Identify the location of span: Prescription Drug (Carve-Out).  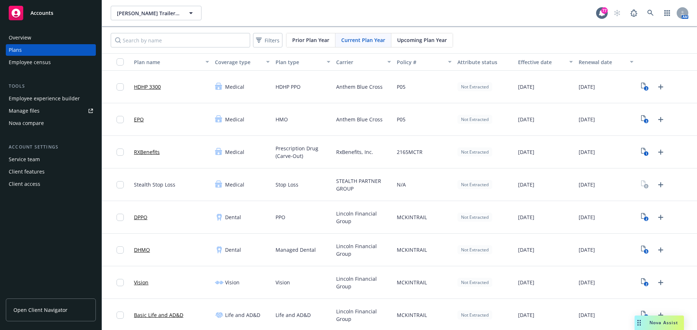
(303, 152).